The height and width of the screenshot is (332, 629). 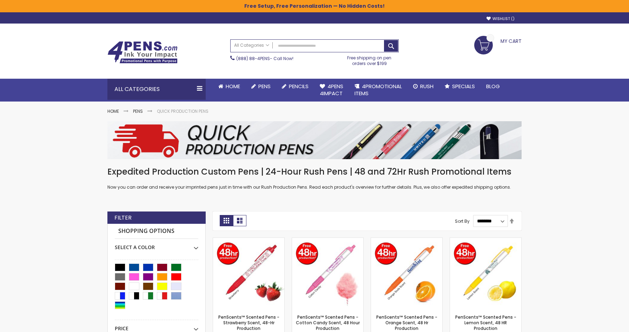 I want to click on a: 4Pens4impact, so click(x=331, y=90).